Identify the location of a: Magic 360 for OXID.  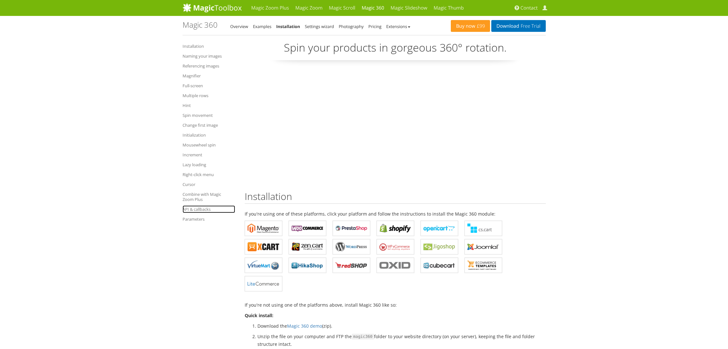
(396, 266).